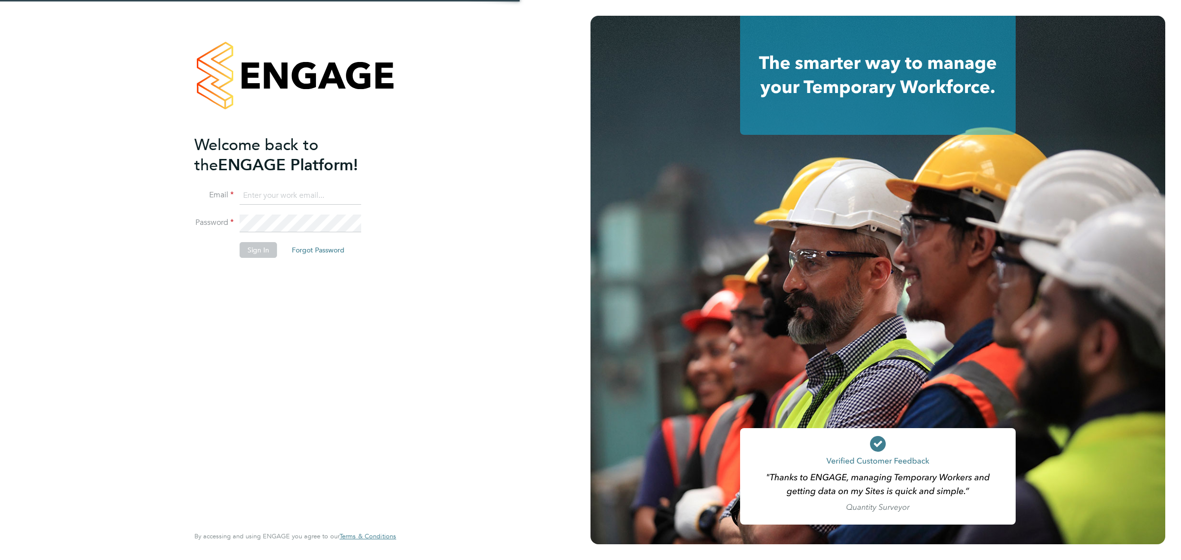 The image size is (1181, 560). I want to click on span: Welcome back to the, so click(256, 155).